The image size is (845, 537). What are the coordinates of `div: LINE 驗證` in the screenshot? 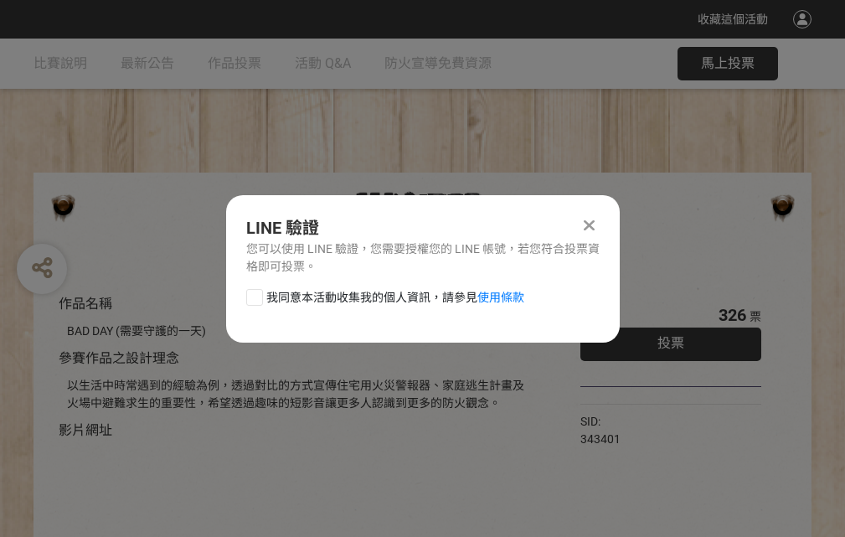 It's located at (423, 228).